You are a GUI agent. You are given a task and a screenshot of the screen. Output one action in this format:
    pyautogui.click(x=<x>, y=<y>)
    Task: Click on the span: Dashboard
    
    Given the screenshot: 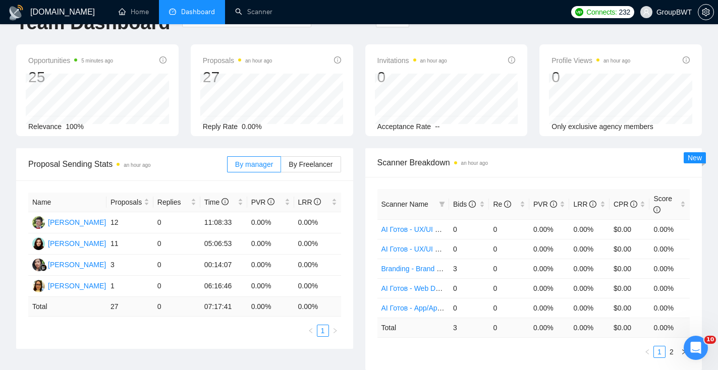 What is the action you would take?
    pyautogui.click(x=198, y=12)
    